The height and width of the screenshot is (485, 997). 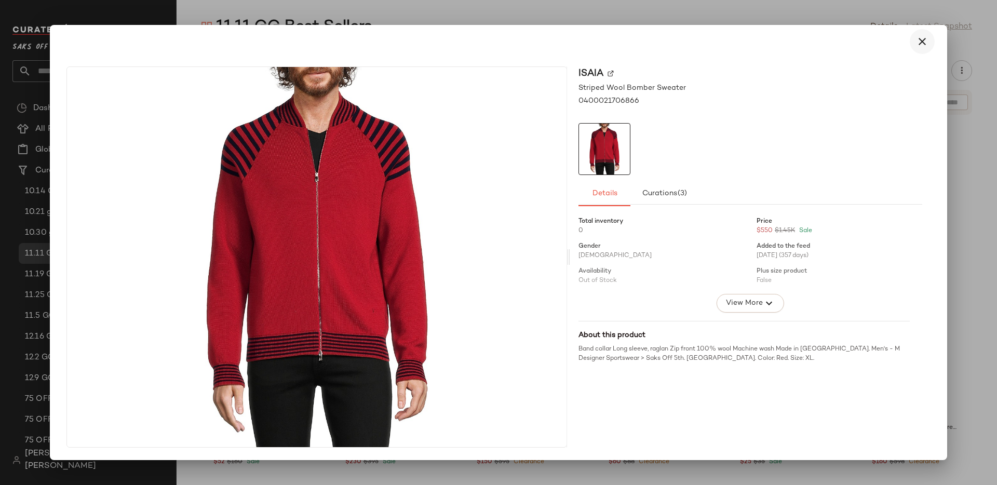 I want to click on img: svg%3e, so click(x=611, y=74).